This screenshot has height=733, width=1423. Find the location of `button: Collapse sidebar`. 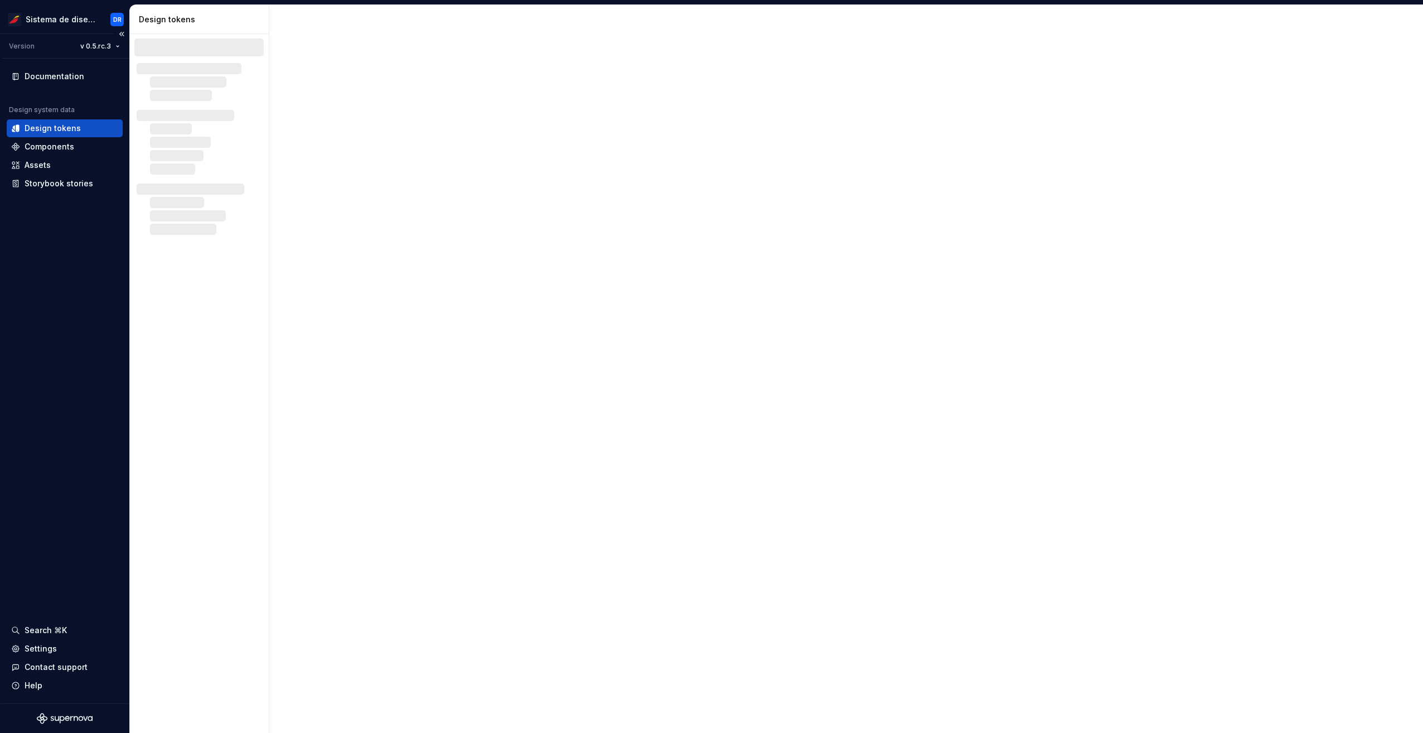

button: Collapse sidebar is located at coordinates (122, 34).